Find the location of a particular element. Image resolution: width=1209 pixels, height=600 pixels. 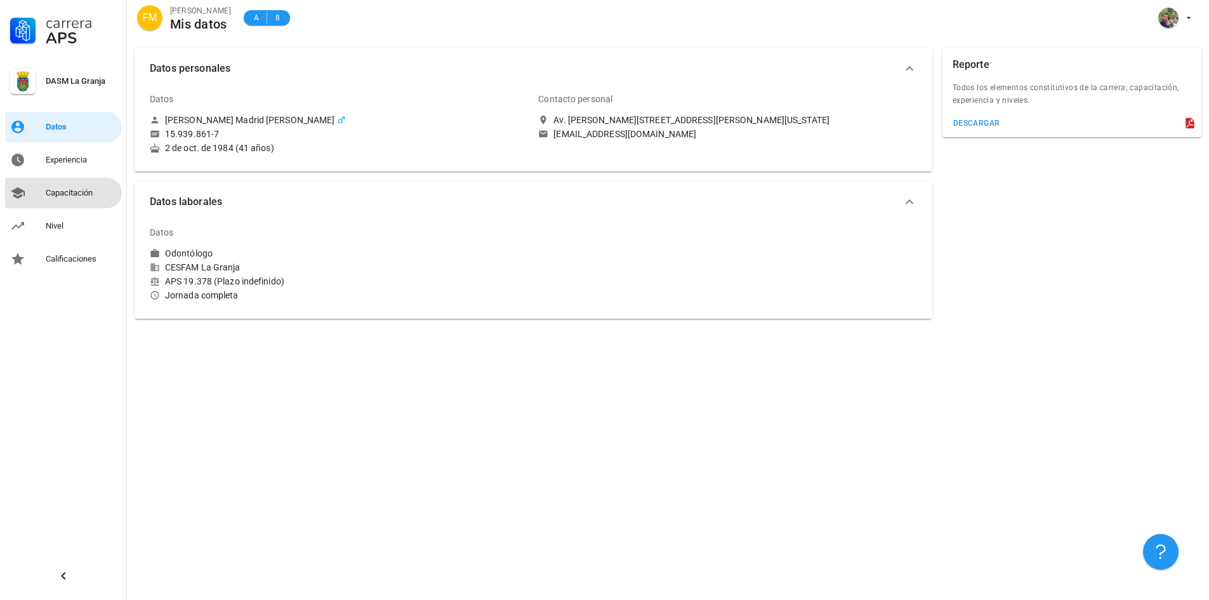

div: 2 de oct. de 1984 (41 años) is located at coordinates (339, 148).